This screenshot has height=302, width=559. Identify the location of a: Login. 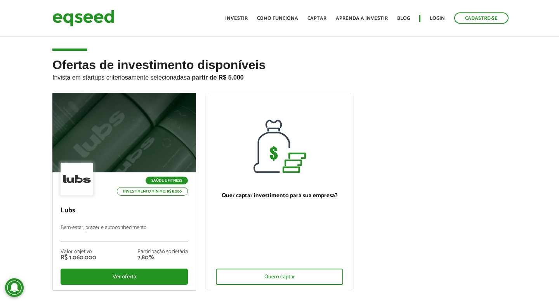
(437, 18).